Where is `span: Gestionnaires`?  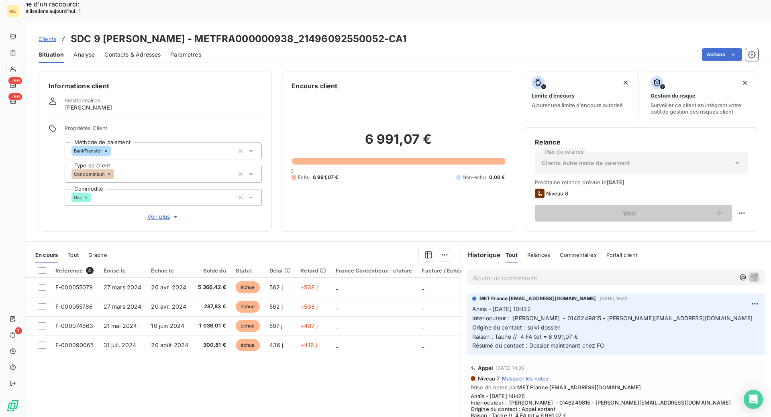 span: Gestionnaires is located at coordinates (83, 100).